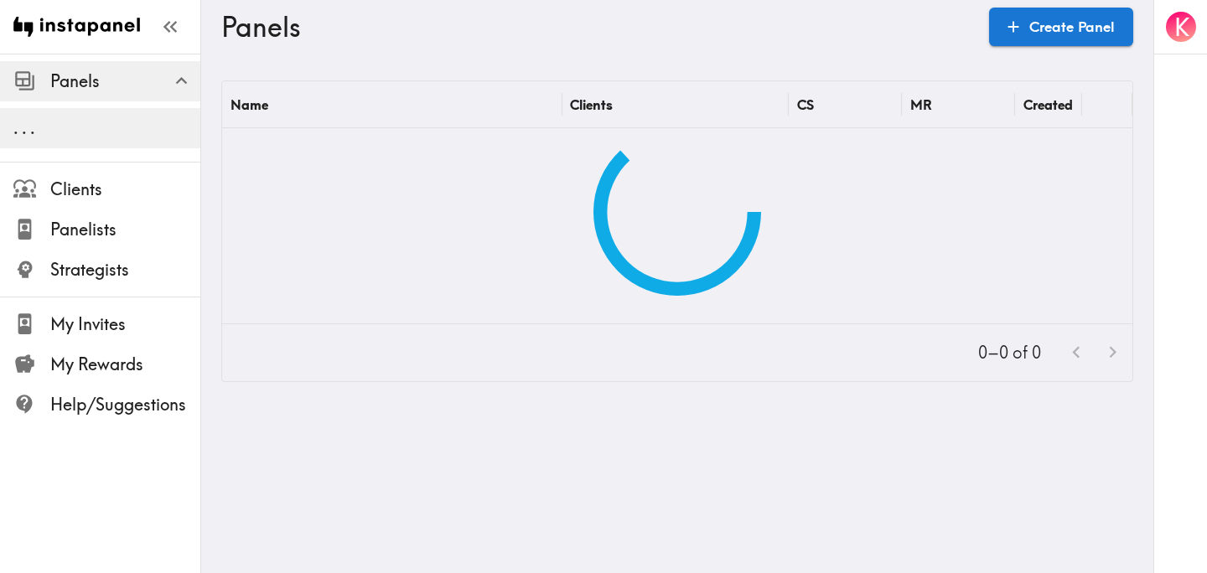 This screenshot has width=1207, height=573. Describe the element at coordinates (1061, 27) in the screenshot. I see `a: Create Panel` at that location.